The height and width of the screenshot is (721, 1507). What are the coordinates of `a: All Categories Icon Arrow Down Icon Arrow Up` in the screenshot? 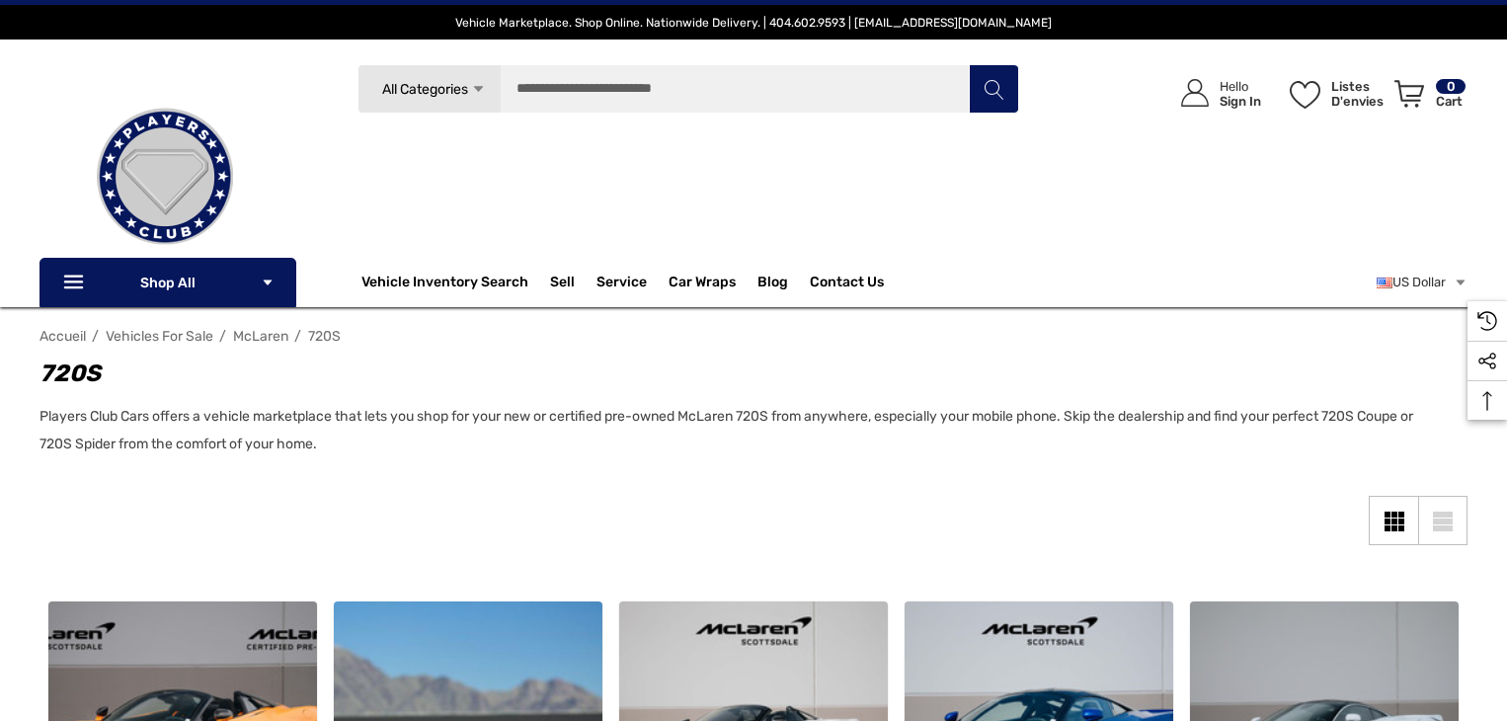 It's located at (428, 89).